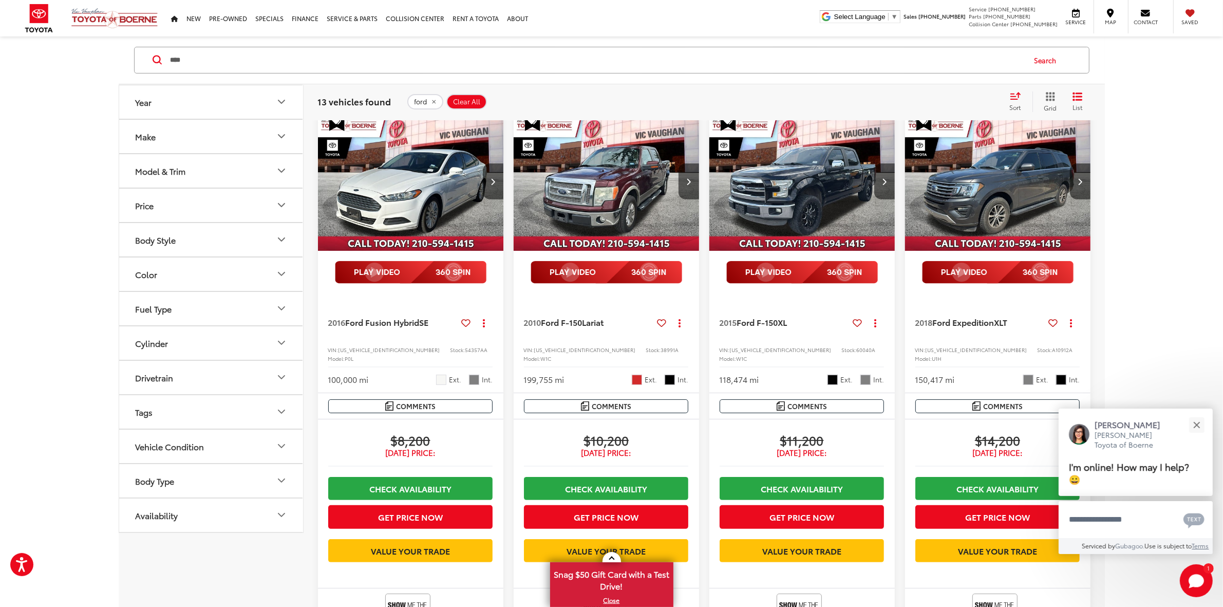 This screenshot has height=607, width=1223. Describe the element at coordinates (212, 171) in the screenshot. I see `button: Model & TrimModel & Trim` at that location.